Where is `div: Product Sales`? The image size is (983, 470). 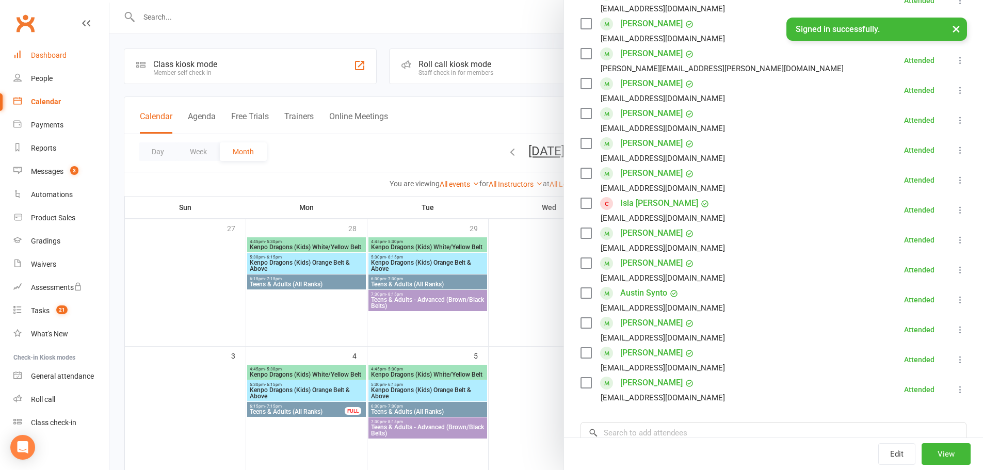
div: Product Sales is located at coordinates (53, 218).